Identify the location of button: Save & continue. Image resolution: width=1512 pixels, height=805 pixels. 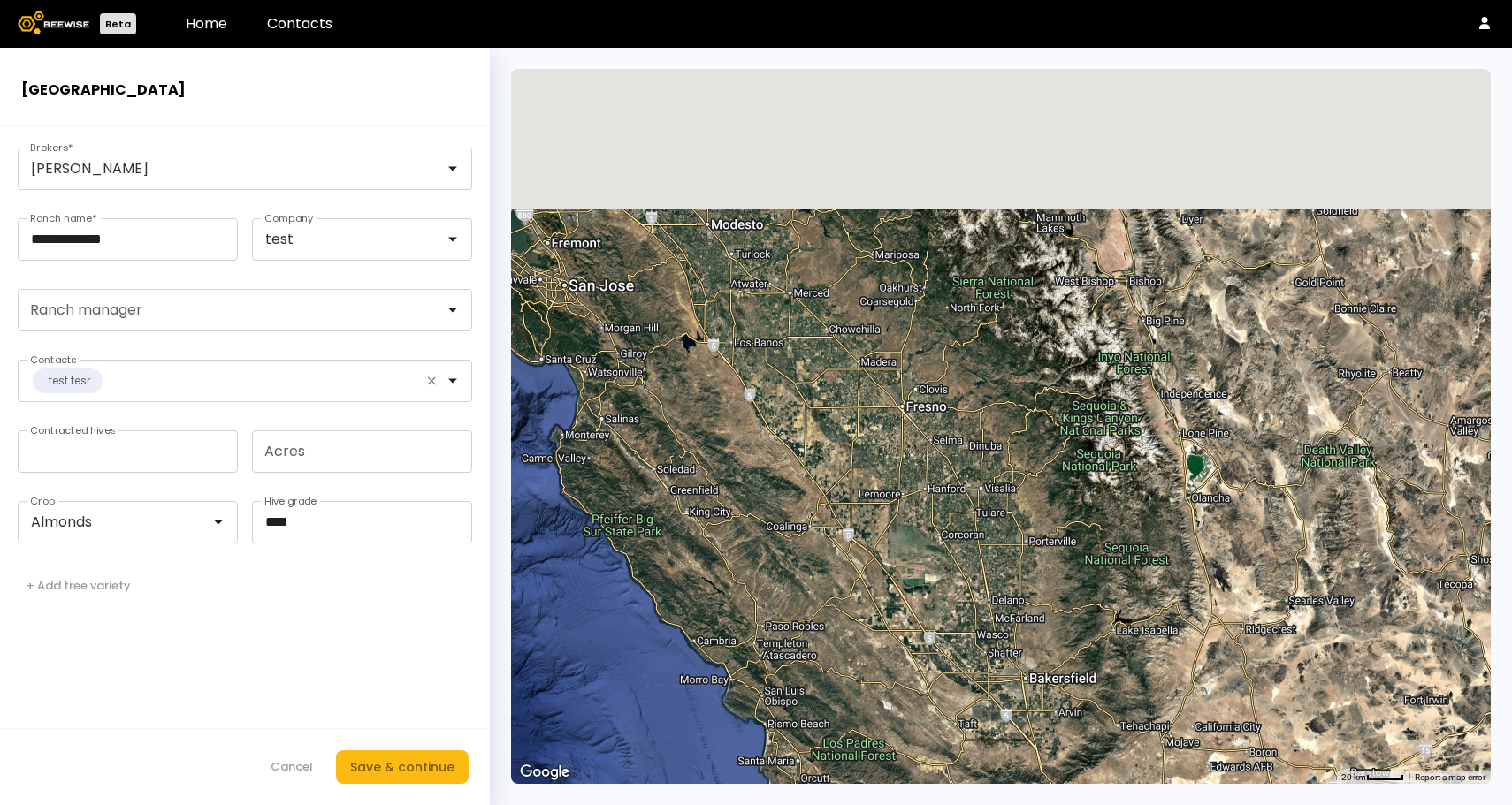
(403, 767).